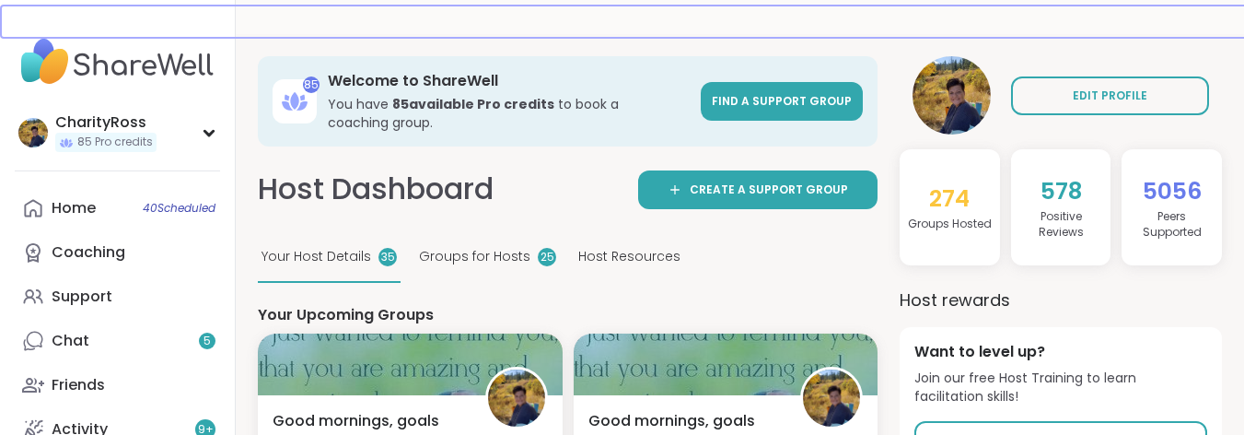  I want to click on div: Home, so click(74, 208).